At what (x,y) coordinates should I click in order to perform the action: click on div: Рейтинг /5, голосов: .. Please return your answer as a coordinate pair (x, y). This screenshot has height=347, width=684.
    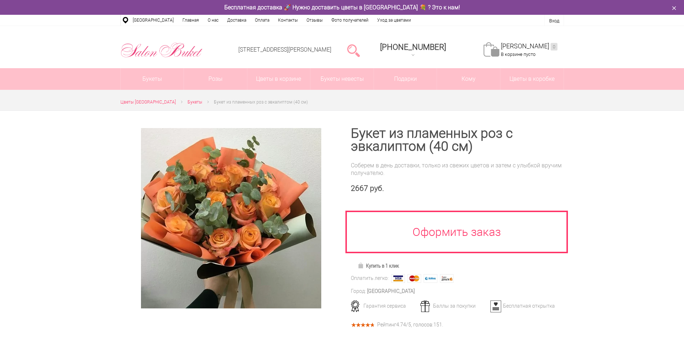
    Looking at the image, I should click on (410, 325).